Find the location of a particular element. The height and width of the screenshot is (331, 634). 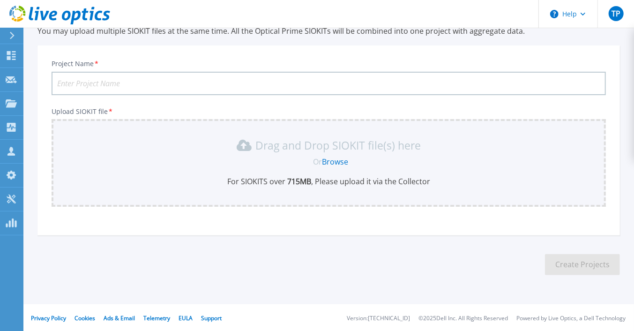

input: Enter Project Name is located at coordinates (329, 83).